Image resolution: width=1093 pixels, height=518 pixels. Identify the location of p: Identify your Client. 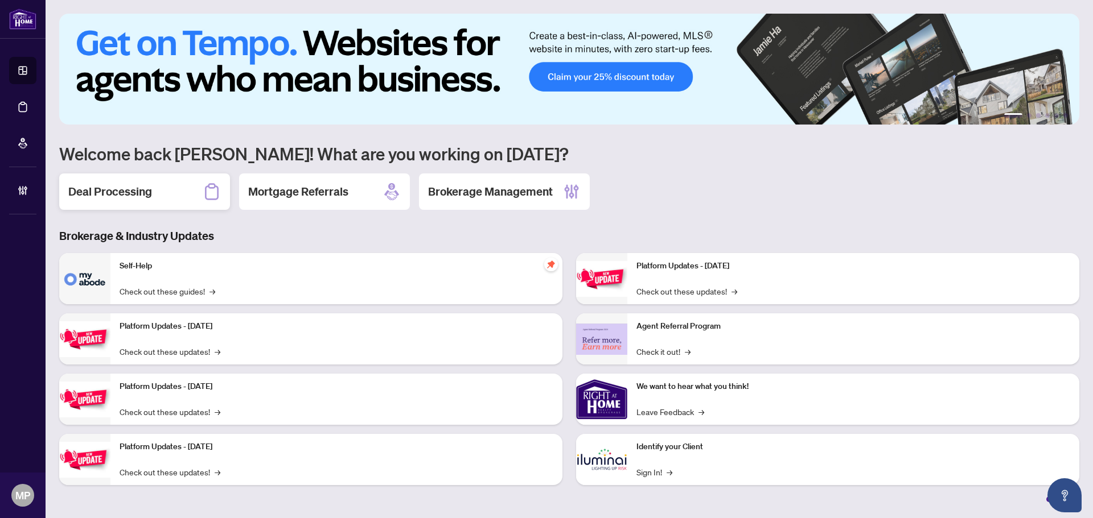
(853, 447).